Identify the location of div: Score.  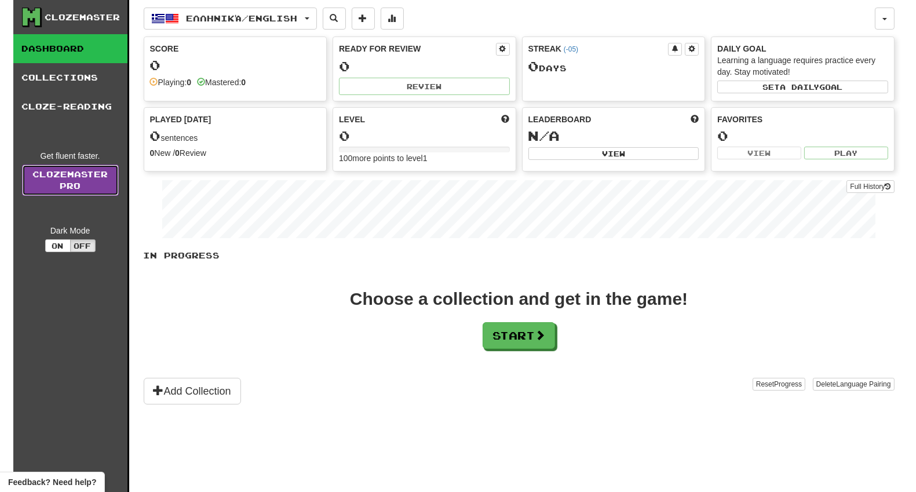
(235, 49).